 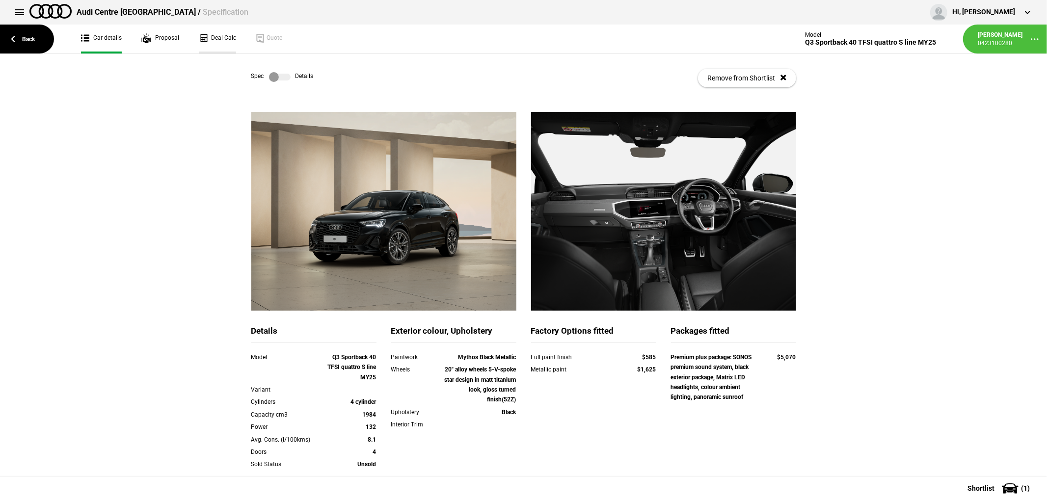 I want to click on div: Exterior colour, Upholstery, so click(x=453, y=334).